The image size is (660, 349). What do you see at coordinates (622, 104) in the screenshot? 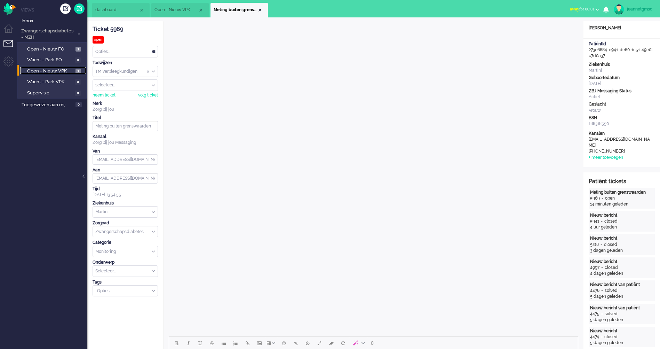
I see `div: Geslacht` at bounding box center [622, 104].